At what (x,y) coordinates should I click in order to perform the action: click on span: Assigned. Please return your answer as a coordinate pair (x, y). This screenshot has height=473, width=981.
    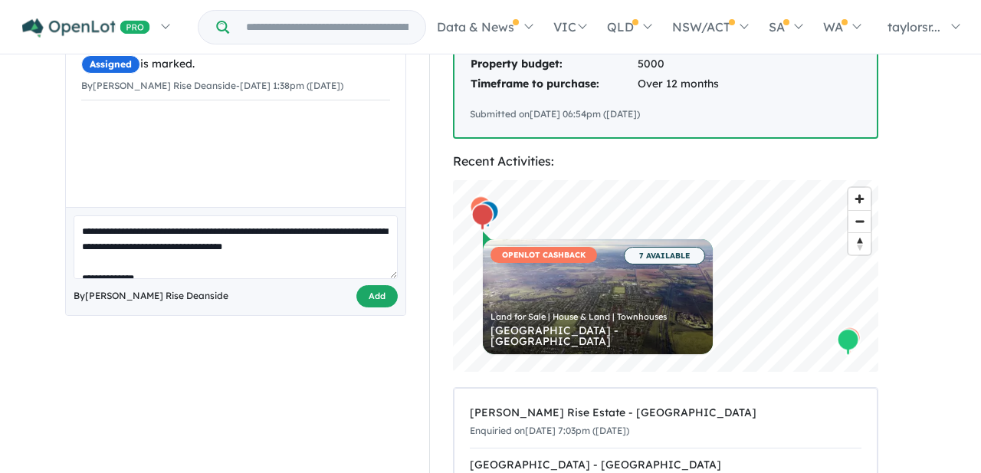
    Looking at the image, I should click on (110, 64).